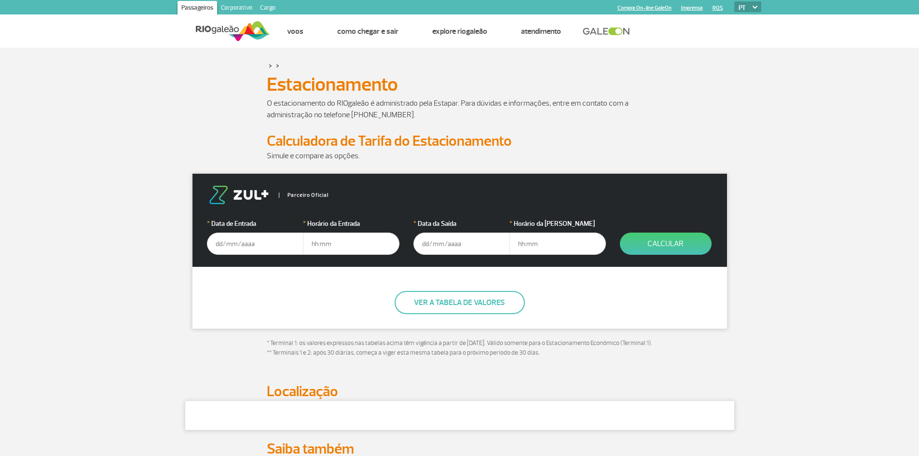 The width and height of the screenshot is (919, 456). What do you see at coordinates (295, 31) in the screenshot?
I see `a: Voos` at bounding box center [295, 31].